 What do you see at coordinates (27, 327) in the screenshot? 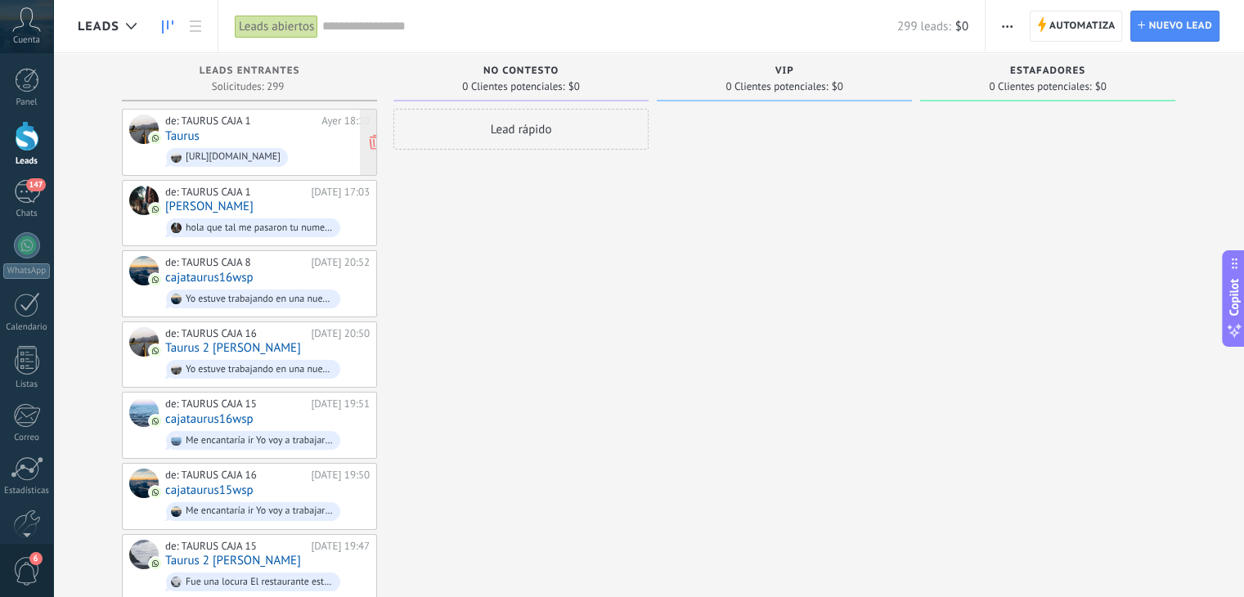
I see `div: Calendario` at bounding box center [27, 327].